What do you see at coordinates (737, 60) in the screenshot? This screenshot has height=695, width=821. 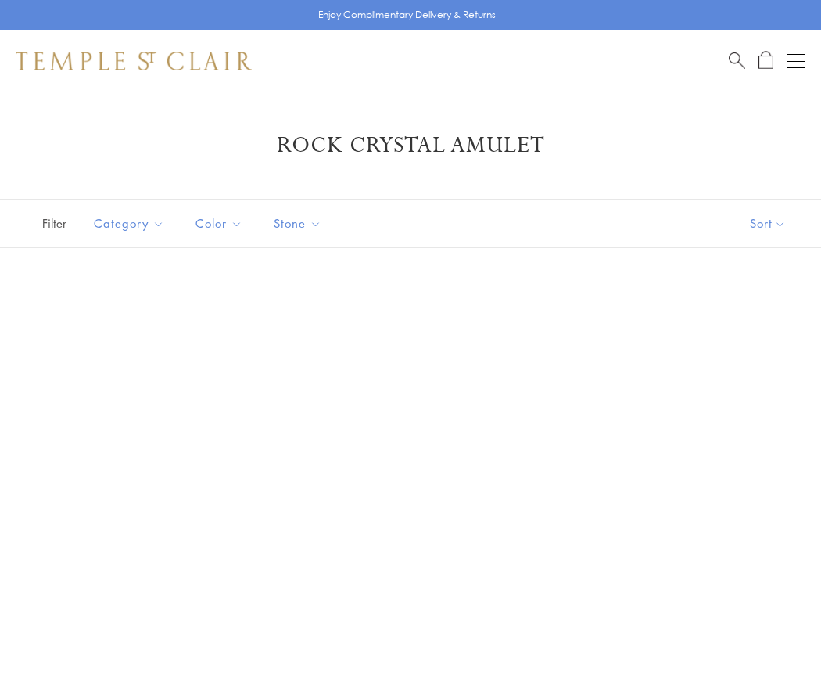 I see `a: Search` at bounding box center [737, 60].